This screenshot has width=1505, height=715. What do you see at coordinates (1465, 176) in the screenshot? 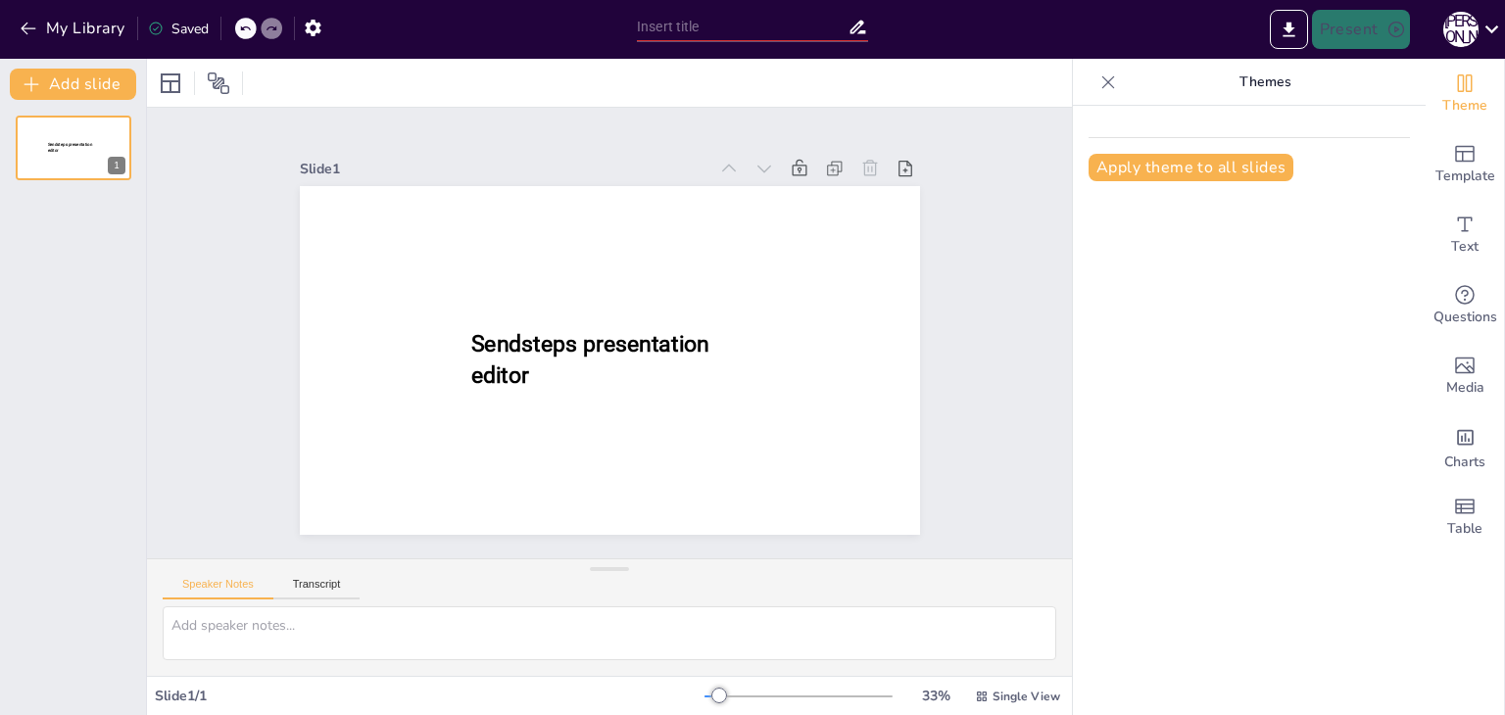
I see `span: Template` at bounding box center [1465, 176].